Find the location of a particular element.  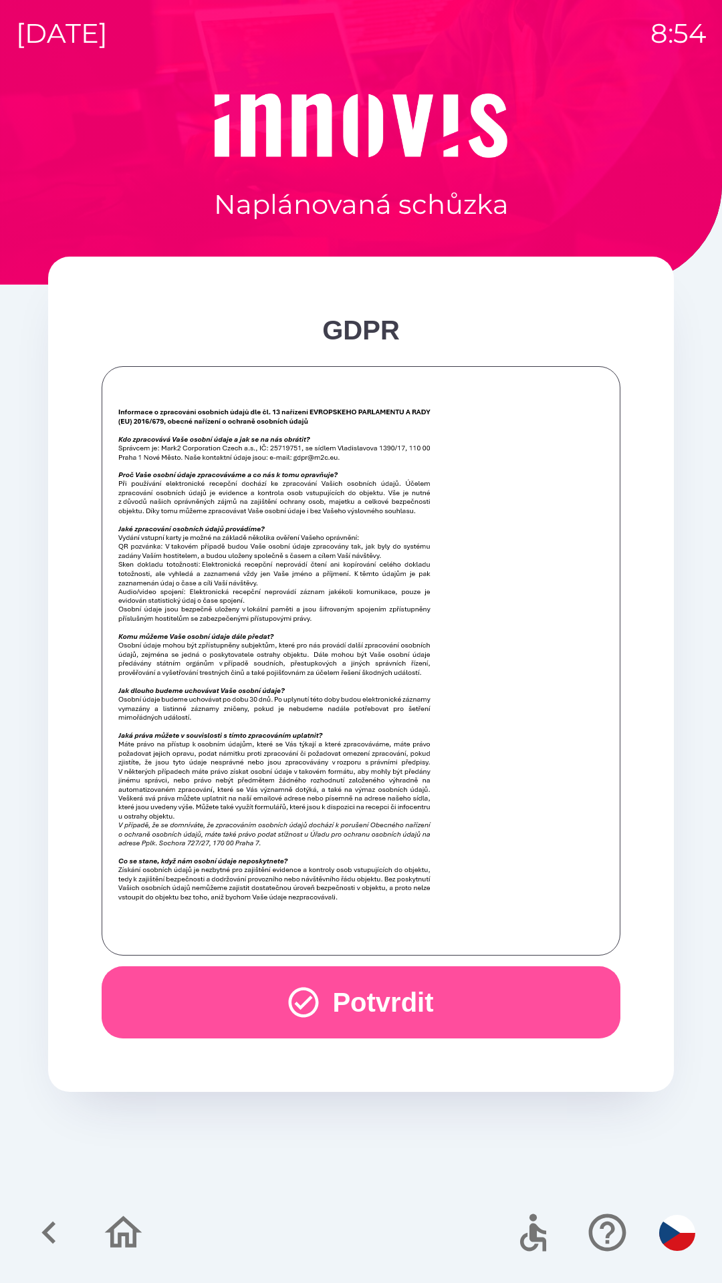

p: 8:54 is located at coordinates (677, 33).